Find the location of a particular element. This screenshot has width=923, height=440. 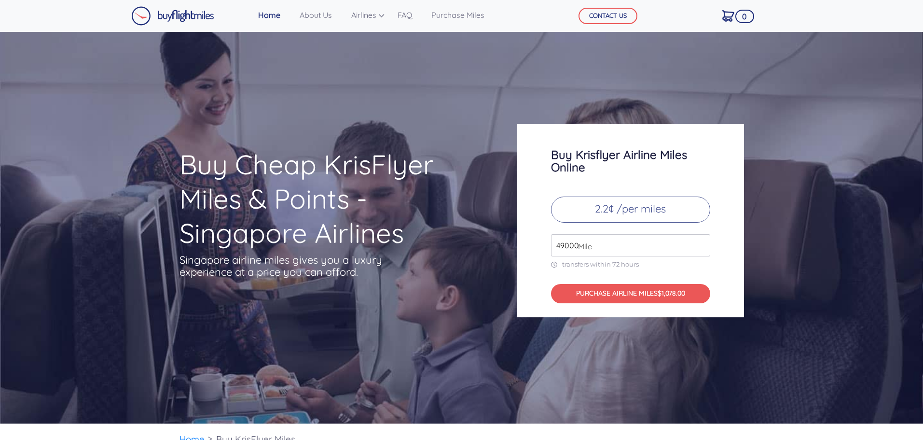

p: transfers within 72 hours is located at coordinates (631, 264).